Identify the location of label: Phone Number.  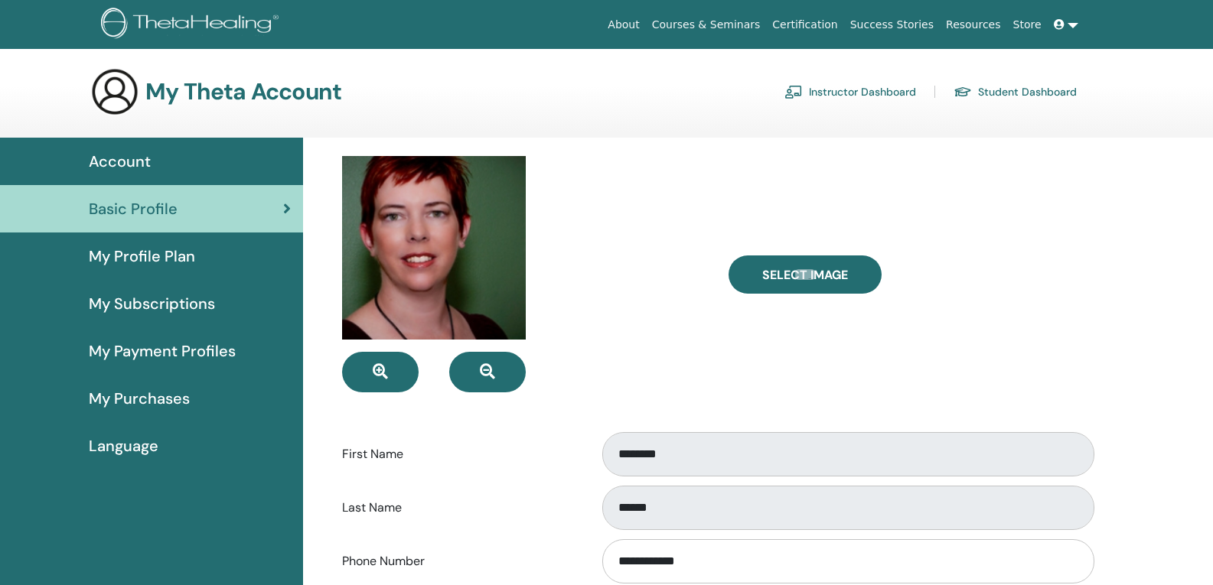
(459, 562).